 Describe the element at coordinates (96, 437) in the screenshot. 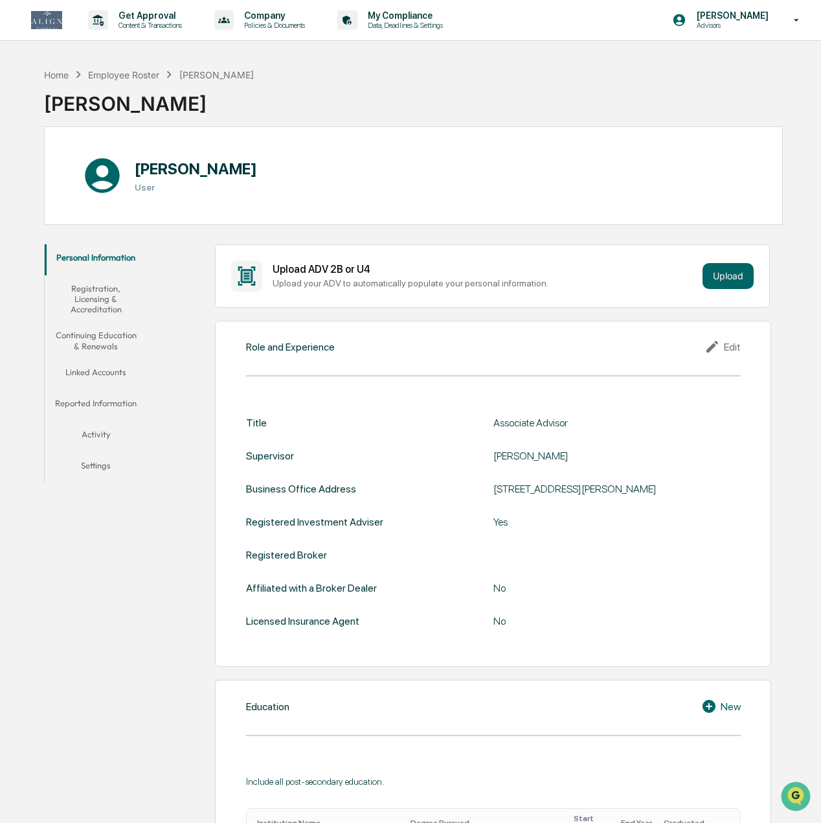

I see `button: Activity` at that location.